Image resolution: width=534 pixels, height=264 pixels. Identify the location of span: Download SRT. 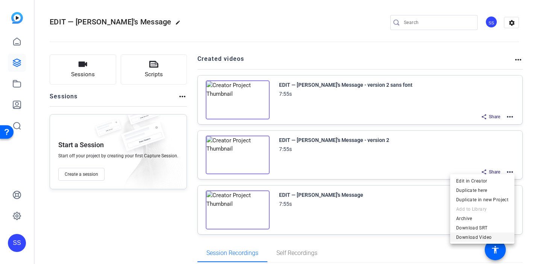
(482, 228).